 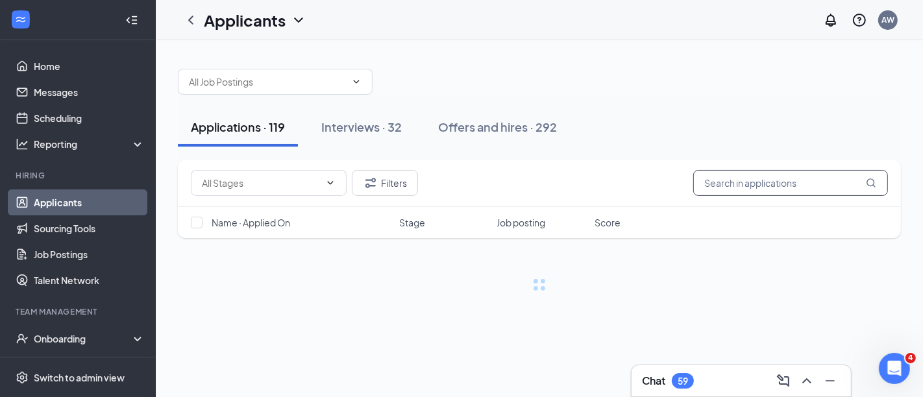 What do you see at coordinates (84, 339) in the screenshot?
I see `div: Onboarding` at bounding box center [84, 339].